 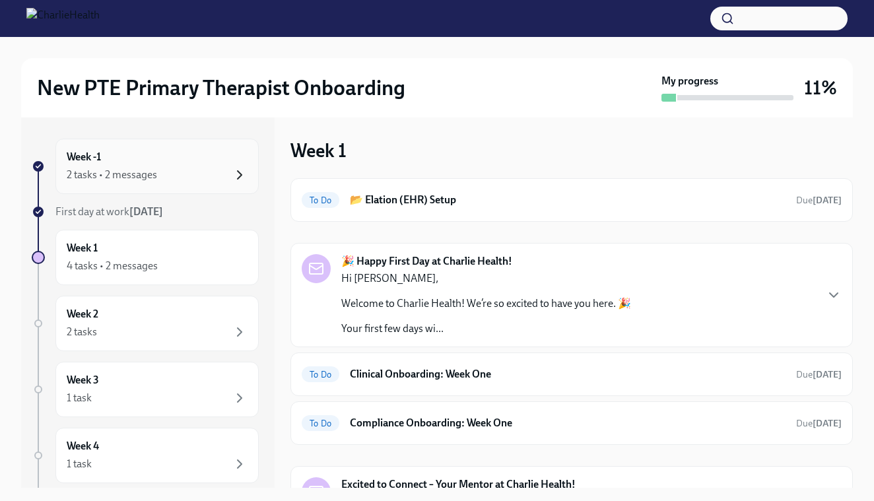 What do you see at coordinates (145, 166) in the screenshot?
I see `a: Week -12 tasks • 2 messages` at bounding box center [145, 166].